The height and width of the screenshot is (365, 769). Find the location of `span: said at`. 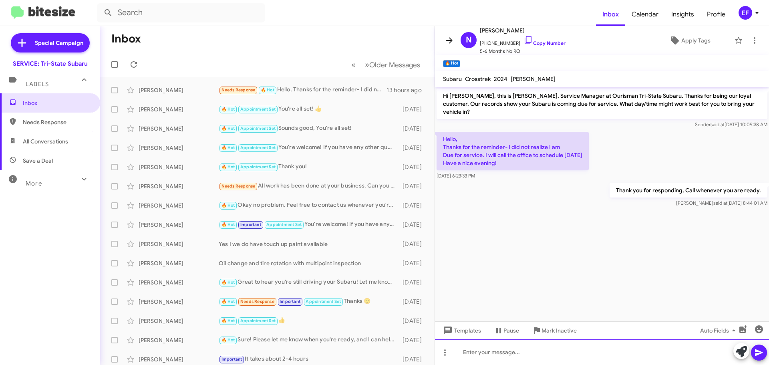

span: said at is located at coordinates (720, 203).